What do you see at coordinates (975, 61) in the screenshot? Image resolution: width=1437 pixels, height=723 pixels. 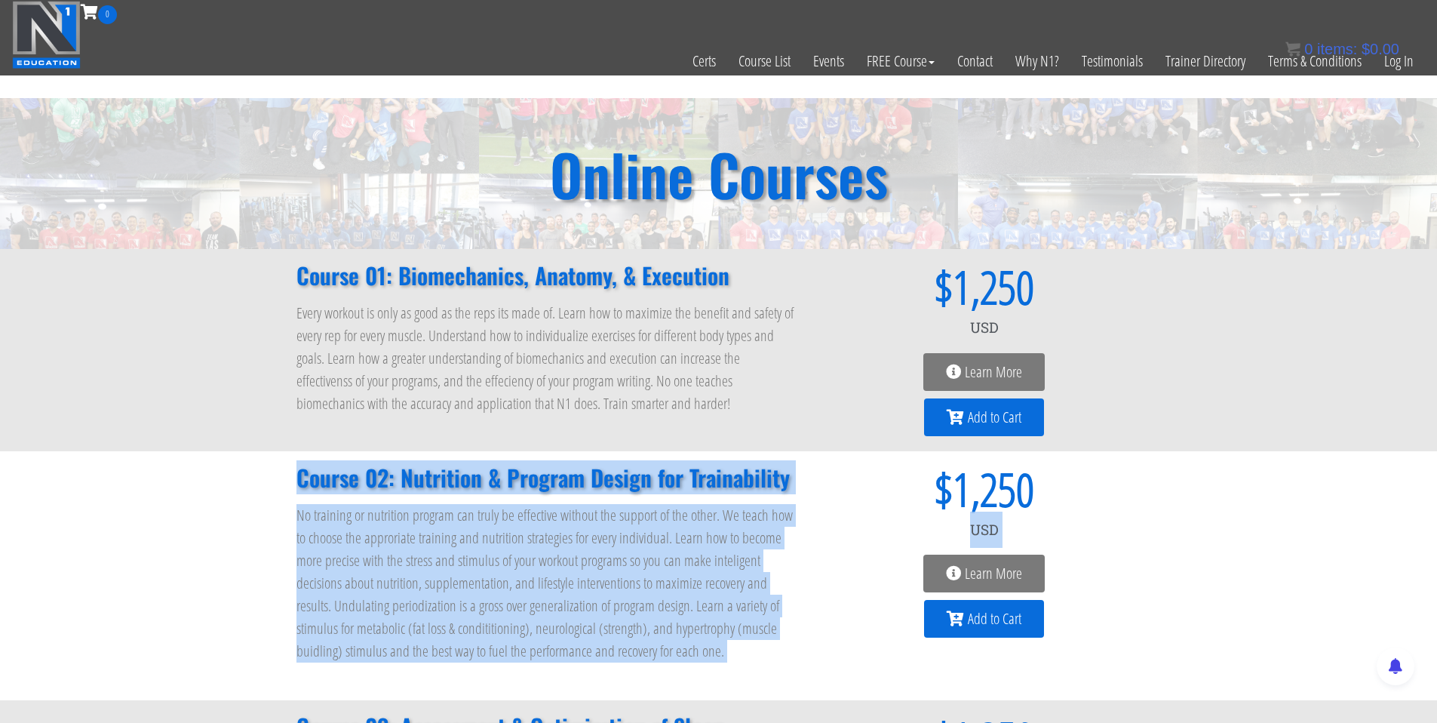 I see `a: Contact` at bounding box center [975, 61].